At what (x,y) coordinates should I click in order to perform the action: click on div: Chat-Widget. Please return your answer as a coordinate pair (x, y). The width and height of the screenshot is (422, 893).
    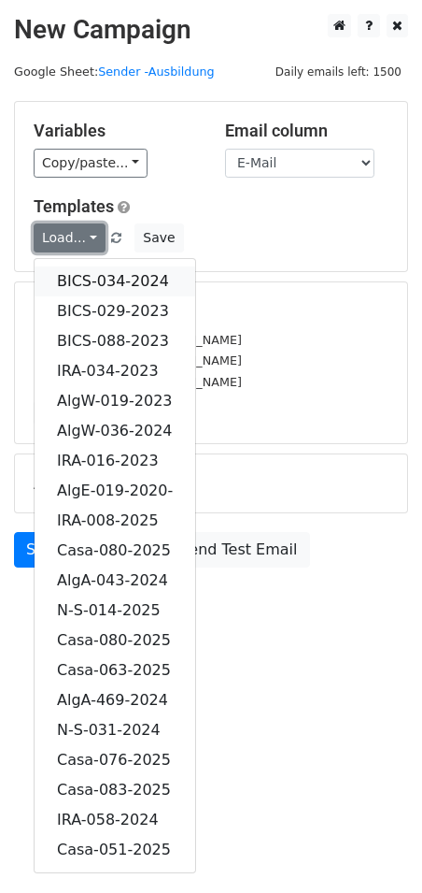
    Looking at the image, I should click on (376, 848).